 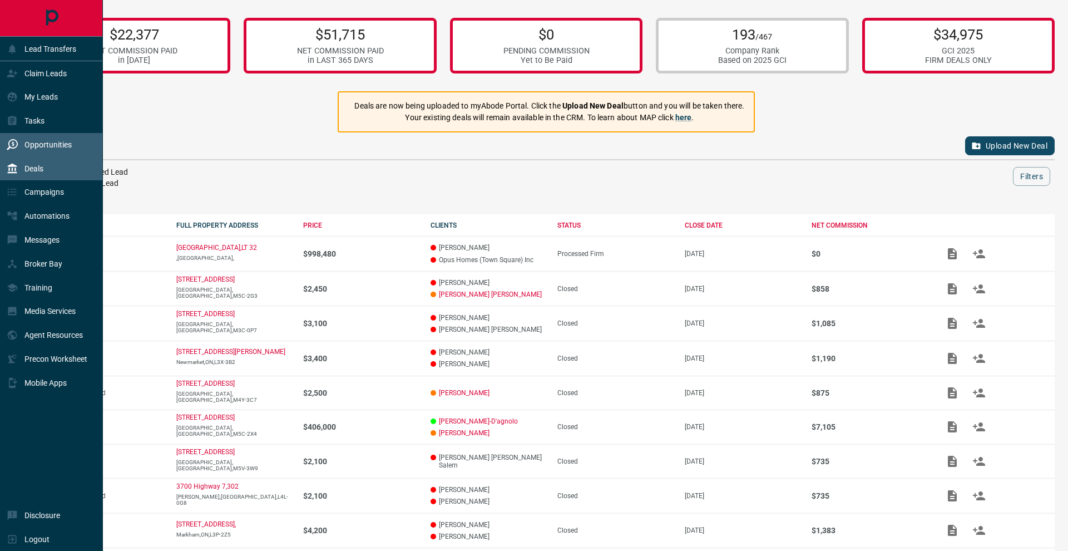 I want to click on div: PRICE, so click(x=361, y=225).